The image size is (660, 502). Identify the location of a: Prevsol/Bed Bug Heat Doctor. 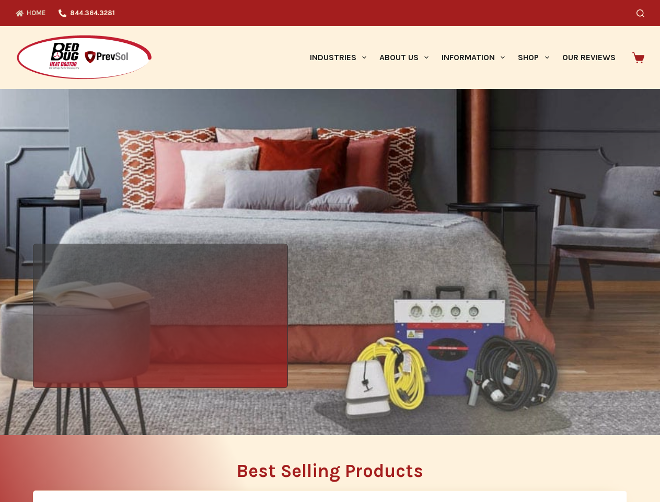
(84, 57).